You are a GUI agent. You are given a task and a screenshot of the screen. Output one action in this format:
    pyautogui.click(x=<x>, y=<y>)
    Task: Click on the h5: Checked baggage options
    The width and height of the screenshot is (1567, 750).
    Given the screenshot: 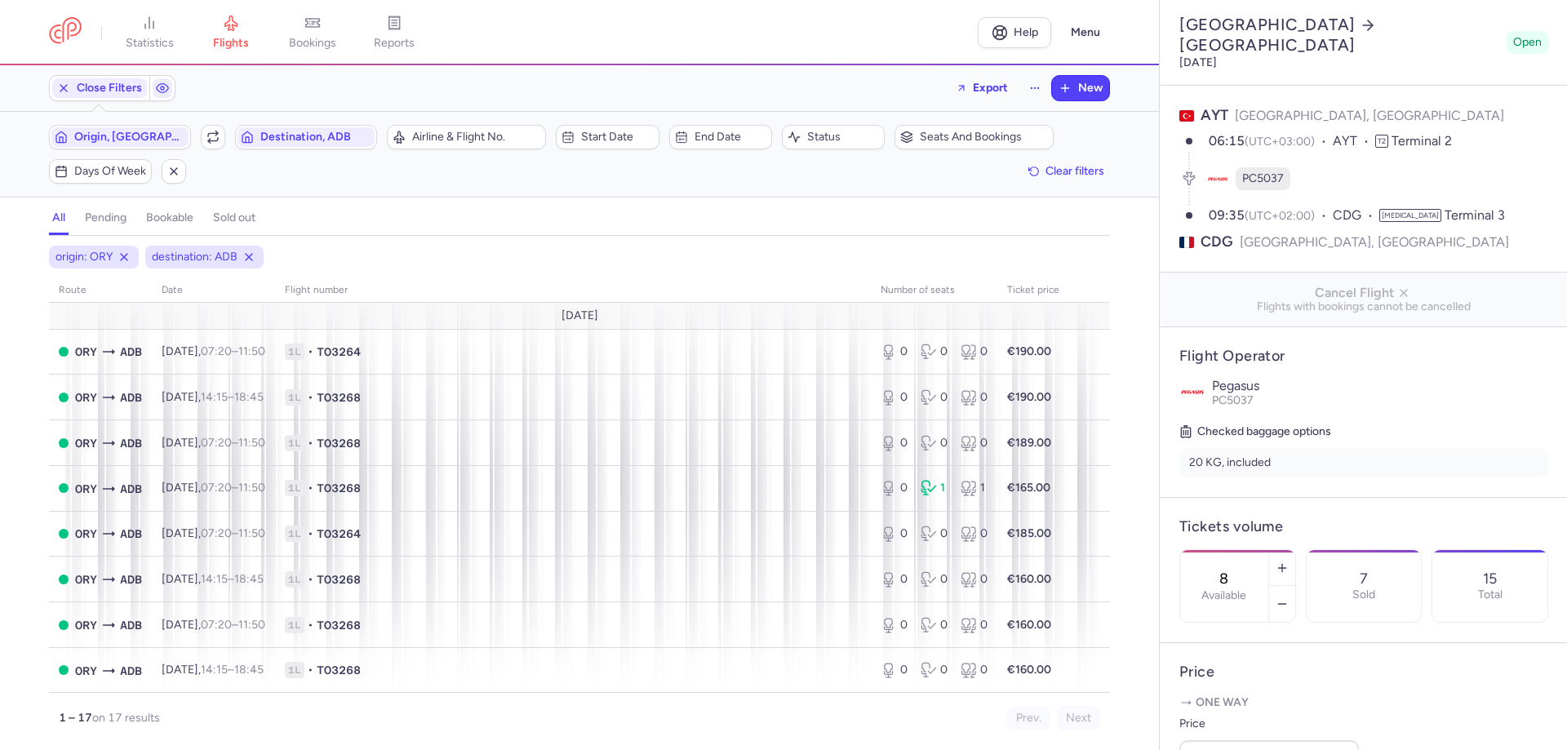 What is the action you would take?
    pyautogui.click(x=1364, y=432)
    